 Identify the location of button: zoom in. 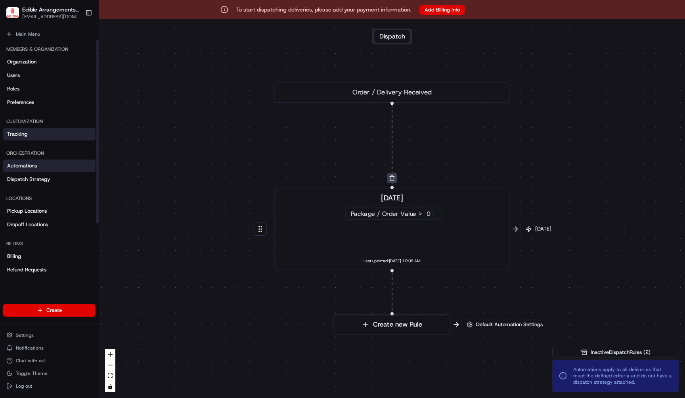
(110, 354).